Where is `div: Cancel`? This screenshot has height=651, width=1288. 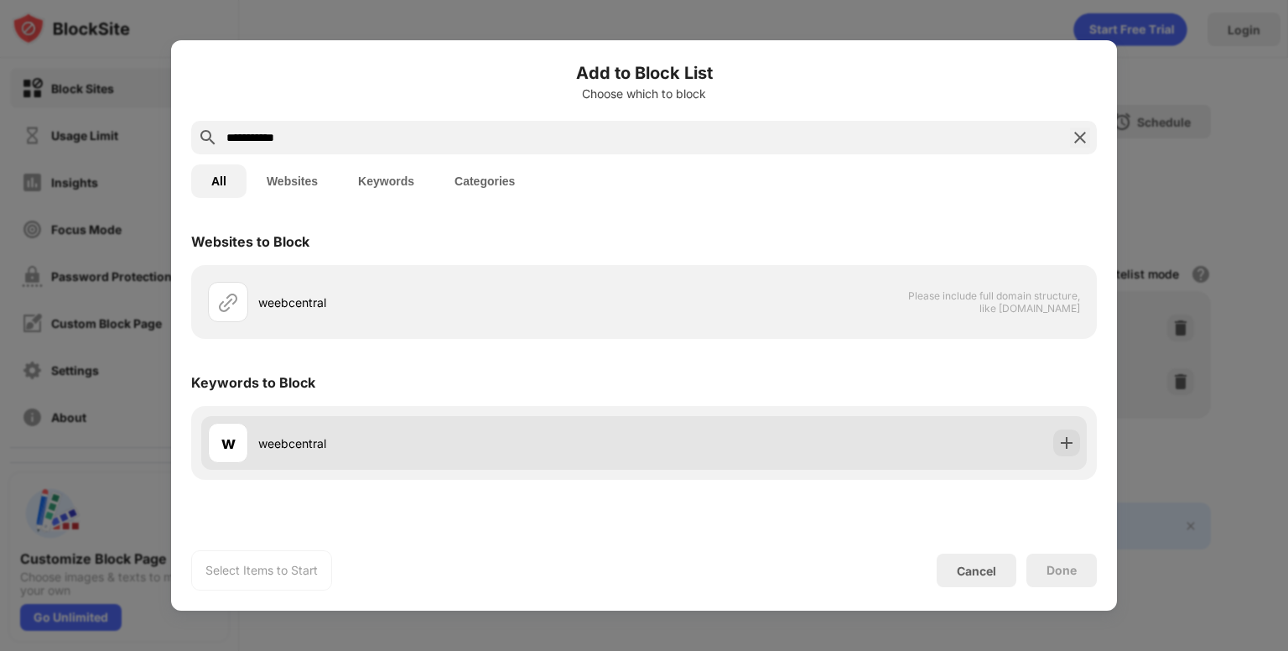 div: Cancel is located at coordinates (976, 570).